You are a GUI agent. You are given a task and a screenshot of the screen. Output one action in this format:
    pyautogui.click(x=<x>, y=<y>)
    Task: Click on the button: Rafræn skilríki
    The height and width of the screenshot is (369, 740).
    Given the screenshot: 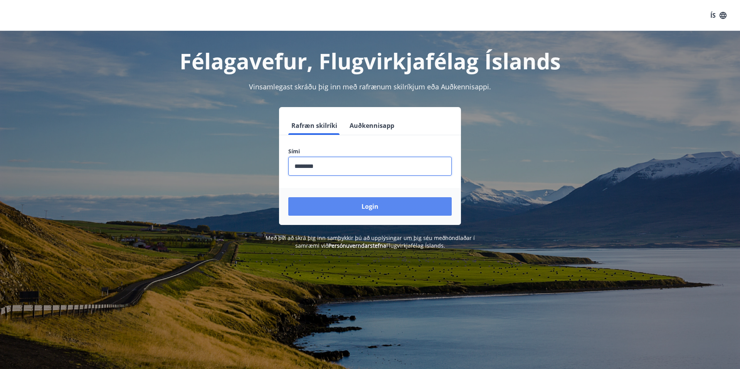 What is the action you would take?
    pyautogui.click(x=314, y=126)
    